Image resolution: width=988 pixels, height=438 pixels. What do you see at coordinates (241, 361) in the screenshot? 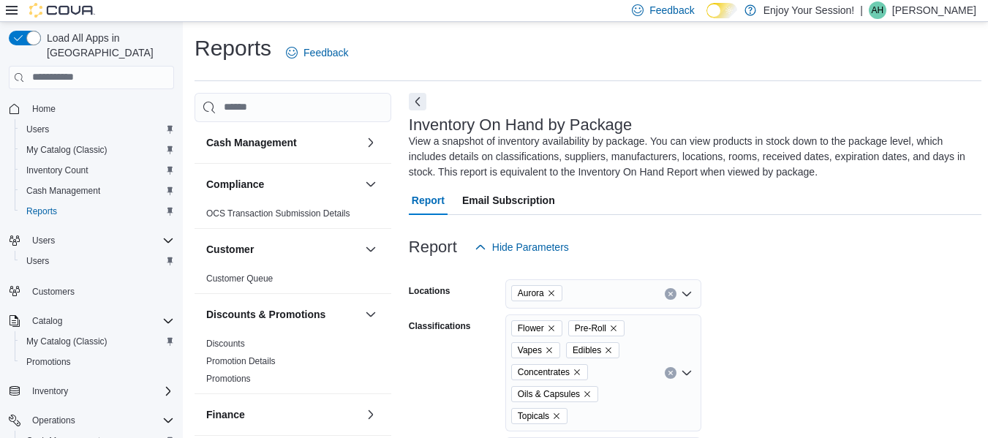
I see `span: Promotion Details` at bounding box center [241, 361].